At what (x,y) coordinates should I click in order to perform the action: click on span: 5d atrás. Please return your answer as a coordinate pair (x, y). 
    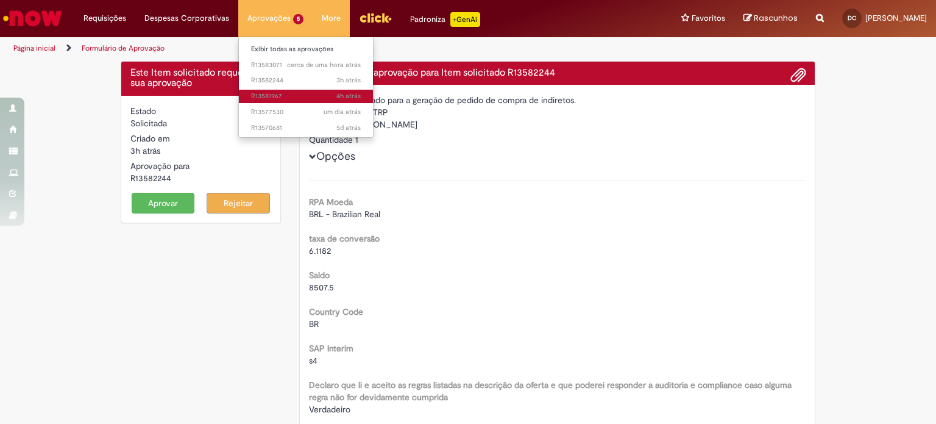
    Looking at the image, I should click on (349, 127).